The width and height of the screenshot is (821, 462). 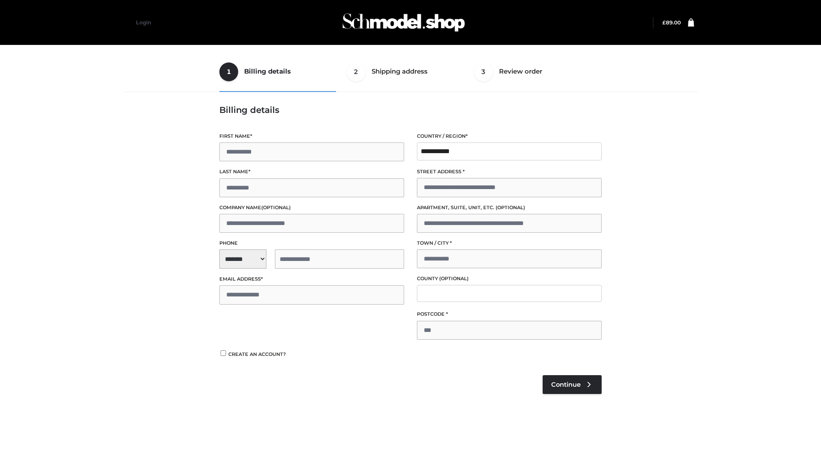 What do you see at coordinates (312, 207) in the screenshot?
I see `label: Company name` at bounding box center [312, 207].